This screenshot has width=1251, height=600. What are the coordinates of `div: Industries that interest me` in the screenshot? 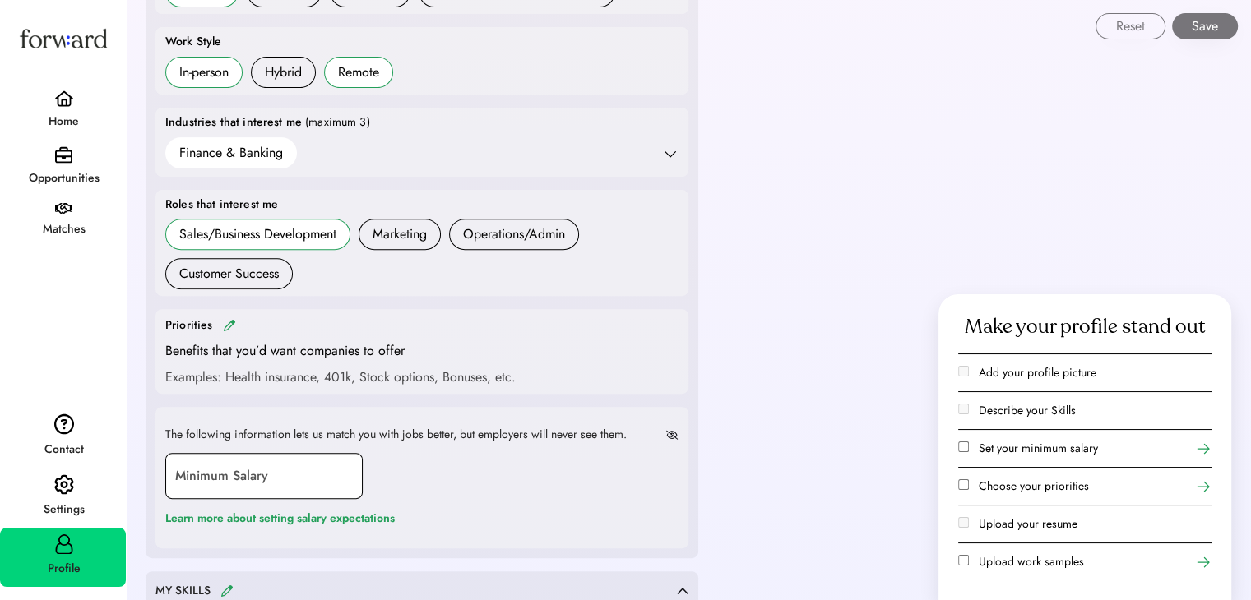 It's located at (234, 123).